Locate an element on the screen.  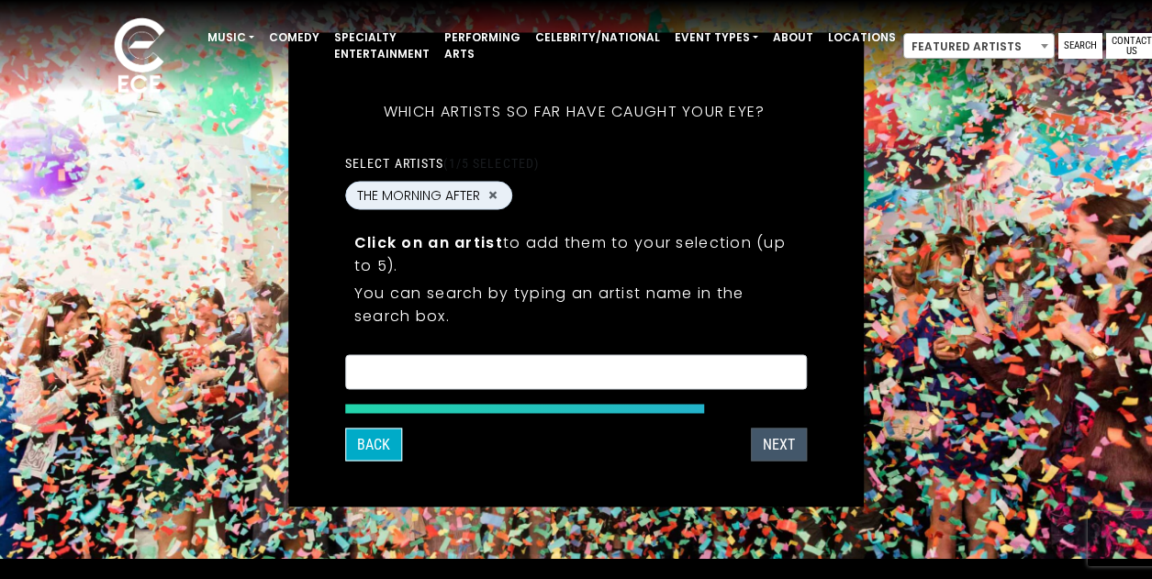
a: Performing Arts is located at coordinates (482, 46).